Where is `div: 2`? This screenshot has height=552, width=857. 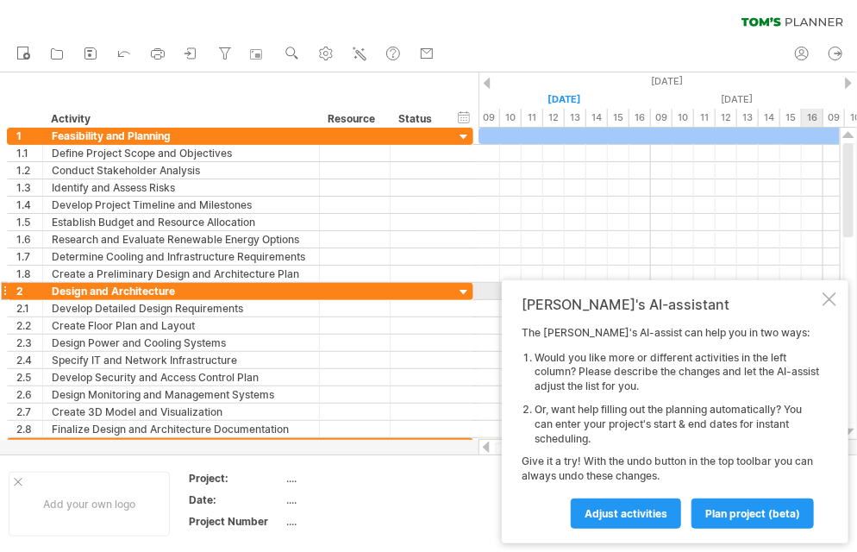 div: 2 is located at coordinates (29, 290).